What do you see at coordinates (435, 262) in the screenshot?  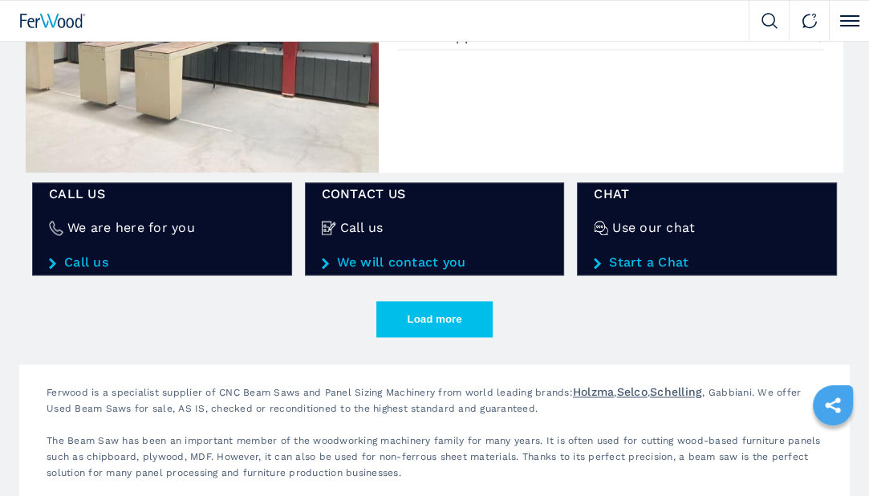 I see `a: We will contact you` at bounding box center [435, 262].